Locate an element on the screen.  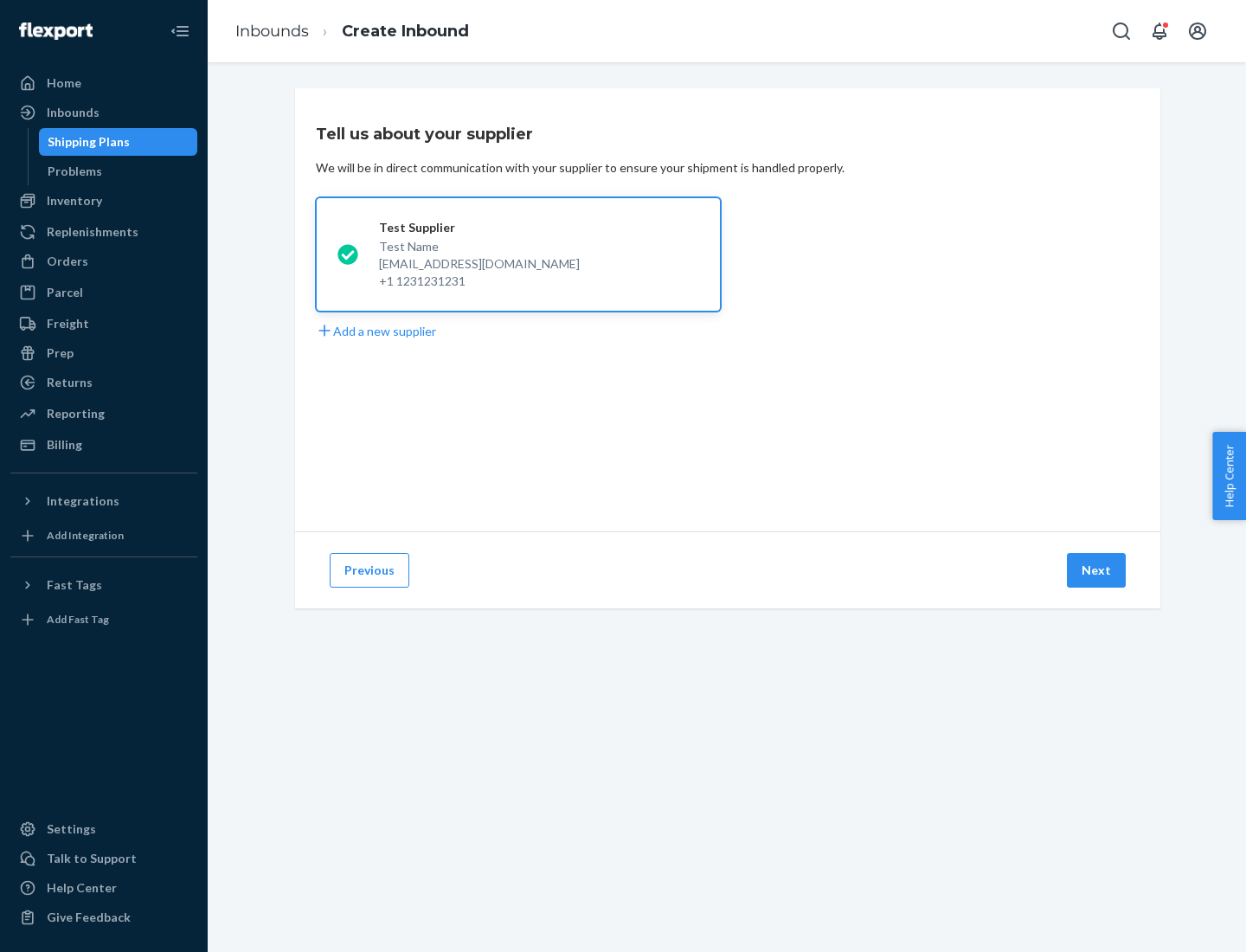
div: Give Feedback is located at coordinates (88, 917).